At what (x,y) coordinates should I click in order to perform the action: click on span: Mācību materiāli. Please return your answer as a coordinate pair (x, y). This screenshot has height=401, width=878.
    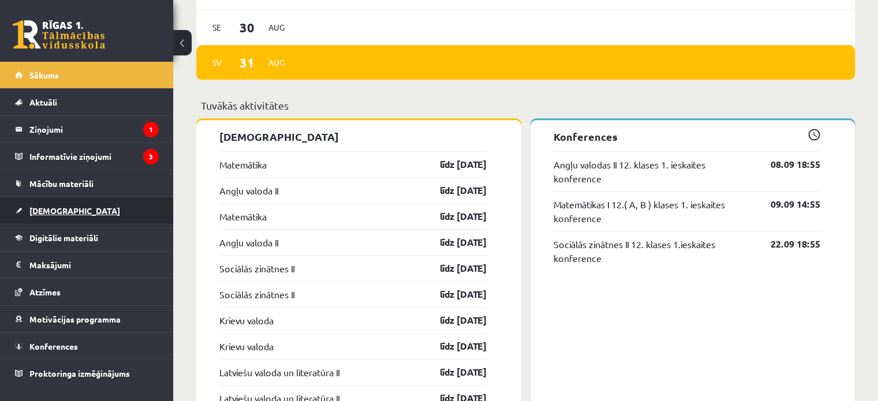
    Looking at the image, I should click on (61, 184).